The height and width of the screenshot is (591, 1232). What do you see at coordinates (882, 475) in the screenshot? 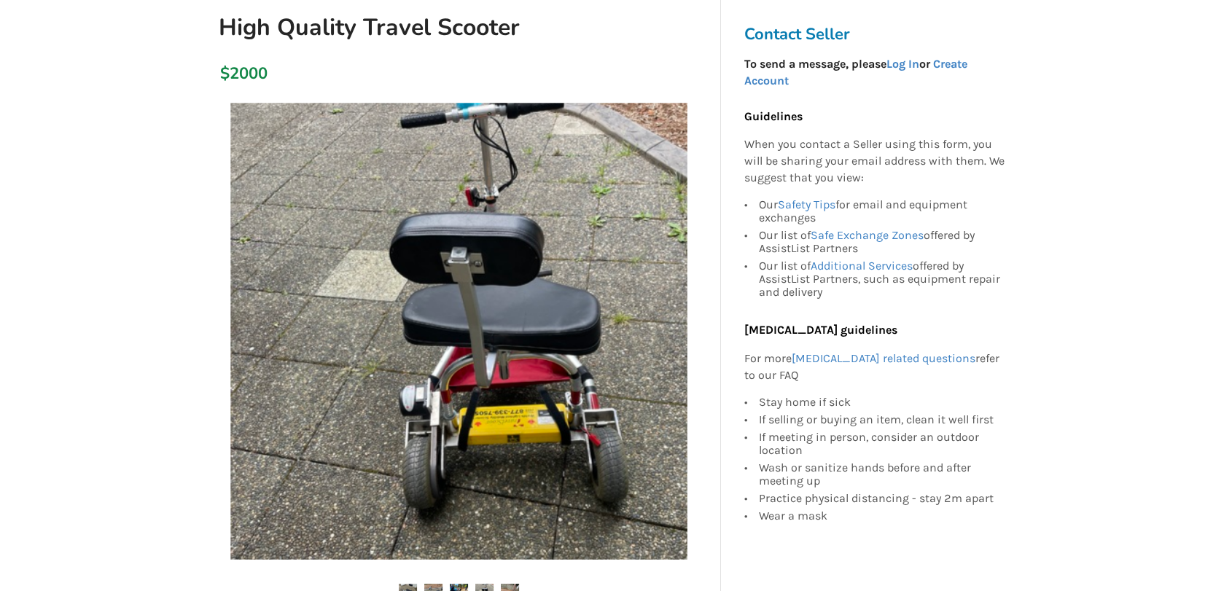
I see `div: Wash or sanitize hands before and after meeting up` at bounding box center [882, 475].